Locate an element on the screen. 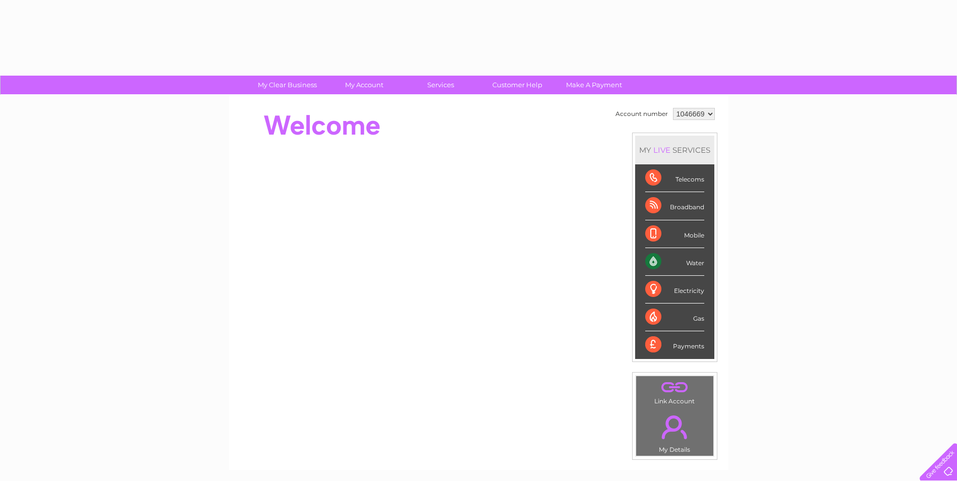 This screenshot has width=957, height=481. div: Broadband is located at coordinates (674, 206).